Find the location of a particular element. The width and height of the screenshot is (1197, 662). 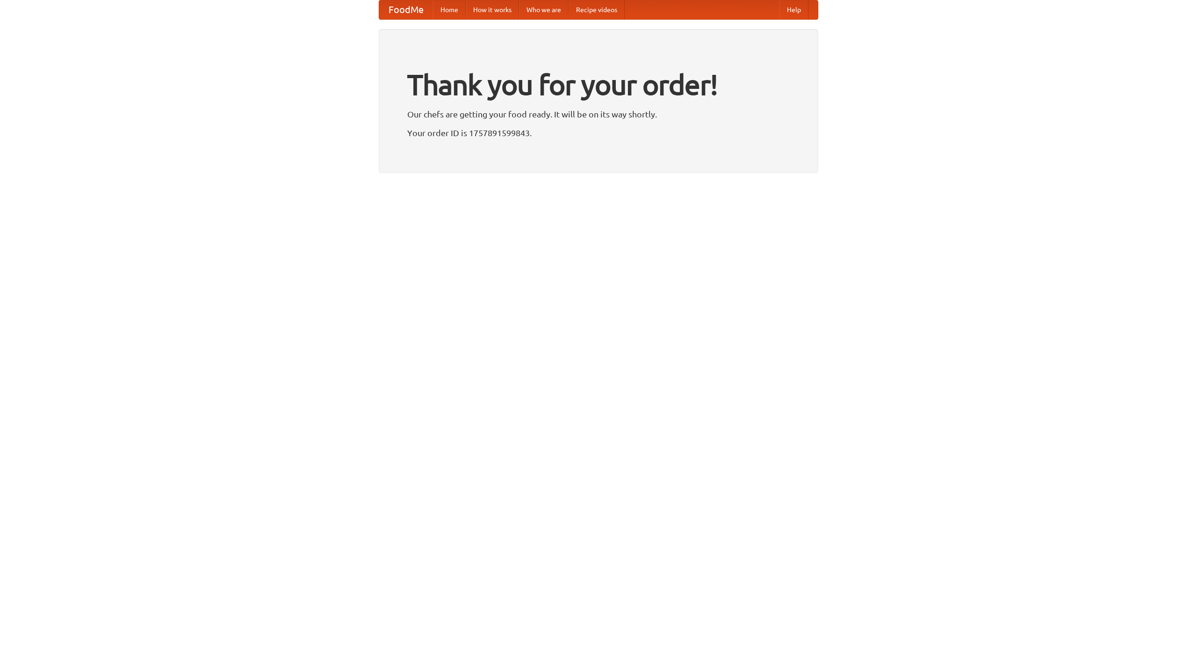

p: Our chefs are getting your food ready. It will be on its way shortly. is located at coordinates (599, 114).